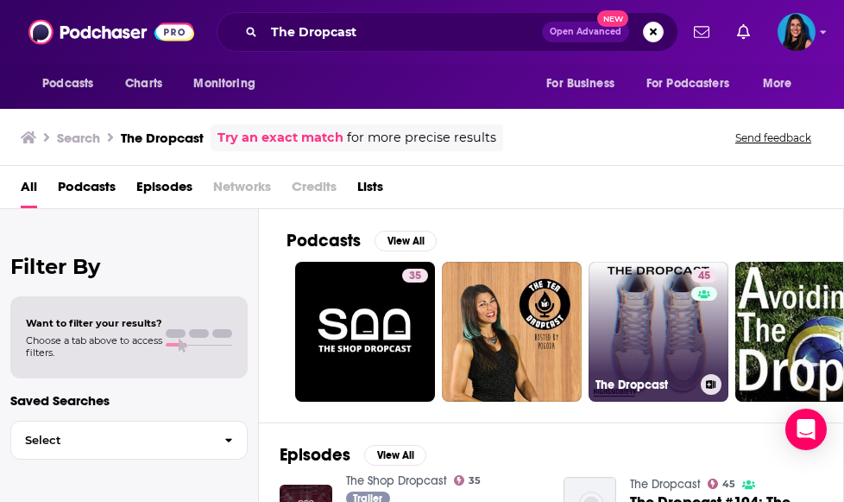 Image resolution: width=844 pixels, height=502 pixels. Describe the element at coordinates (797, 32) in the screenshot. I see `button: Show profile menu` at that location.